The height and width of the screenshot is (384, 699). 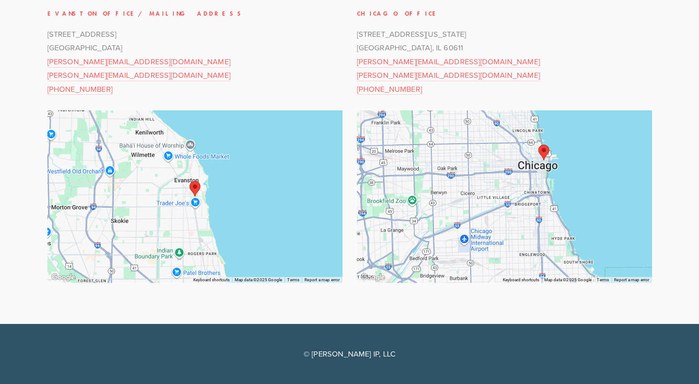 I want to click on div: Steger IP 1603 Orrington Ave Suite 600 Evanston, IL 60201, United States, so click(x=195, y=189).